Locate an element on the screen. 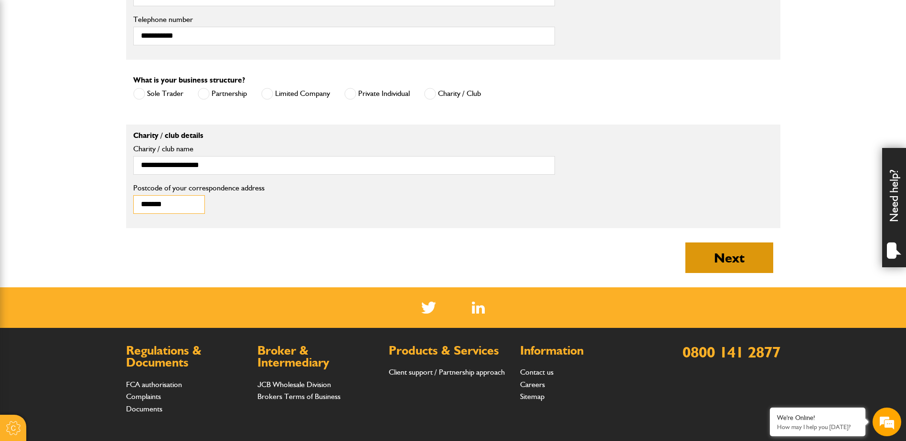 Image resolution: width=906 pixels, height=441 pixels. label: Telephone number is located at coordinates (344, 20).